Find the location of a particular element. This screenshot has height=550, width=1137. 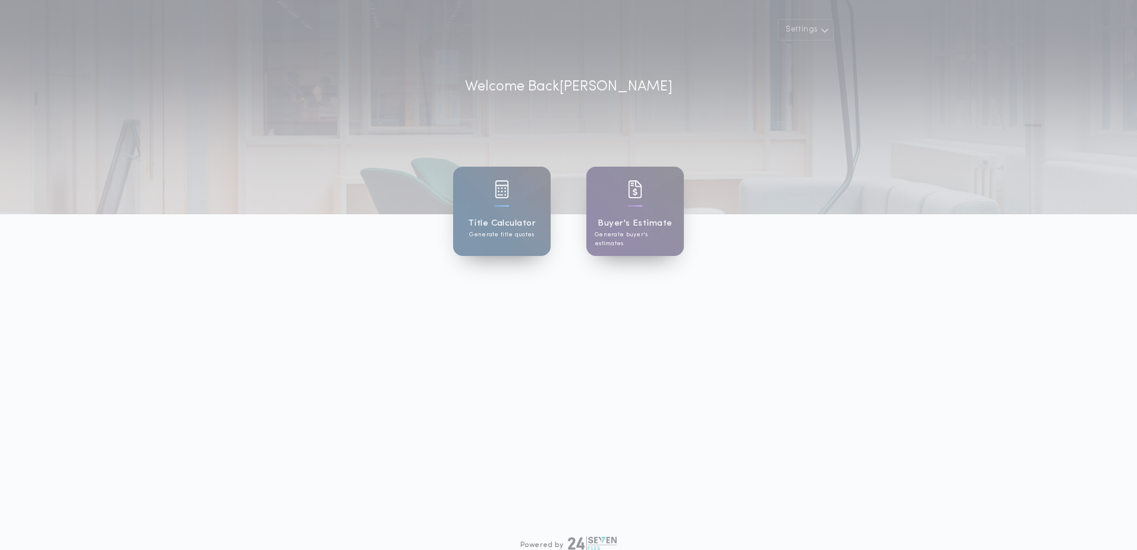

h1: Title Calculator is located at coordinates (502, 223).